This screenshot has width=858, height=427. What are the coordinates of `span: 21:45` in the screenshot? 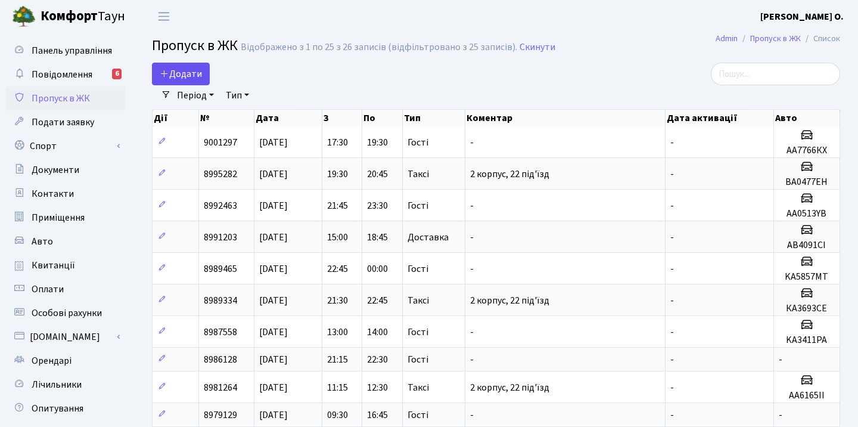 It's located at (337, 206).